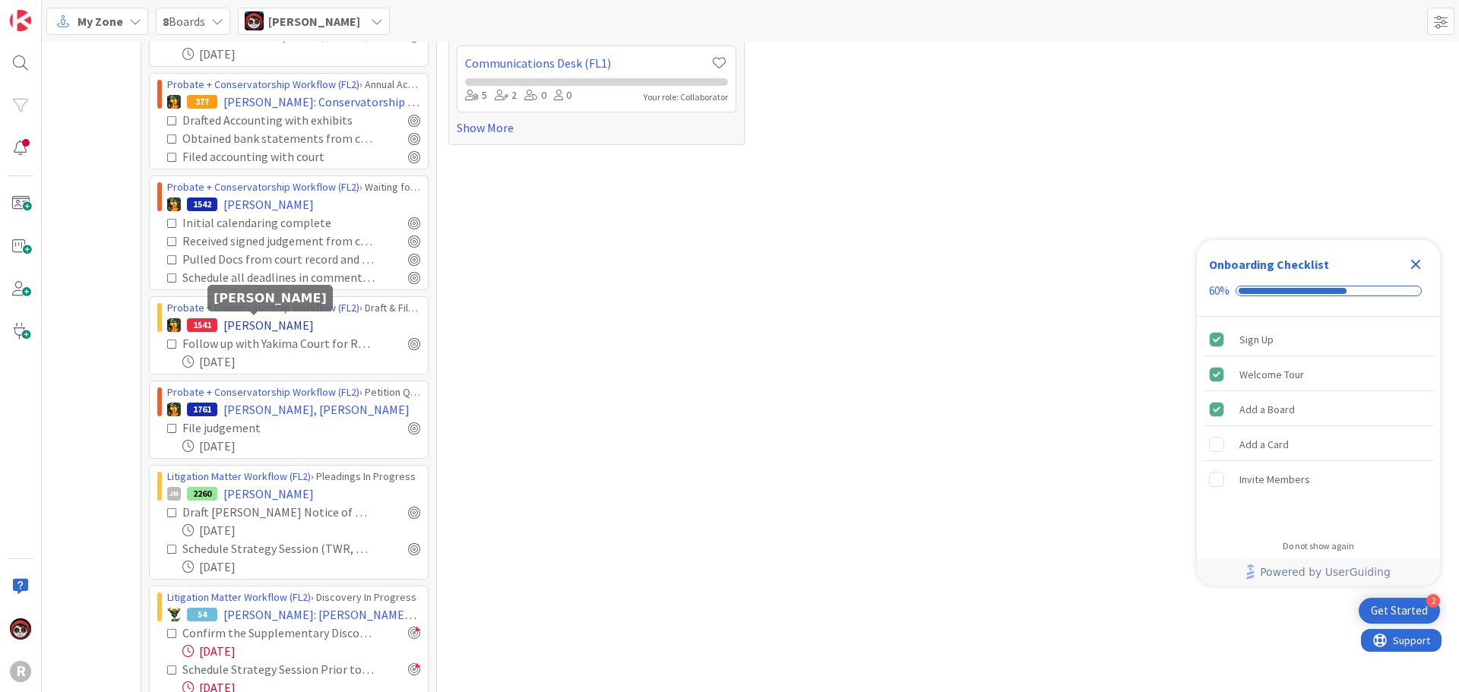  What do you see at coordinates (166, 21) in the screenshot?
I see `b: 8` at bounding box center [166, 21].